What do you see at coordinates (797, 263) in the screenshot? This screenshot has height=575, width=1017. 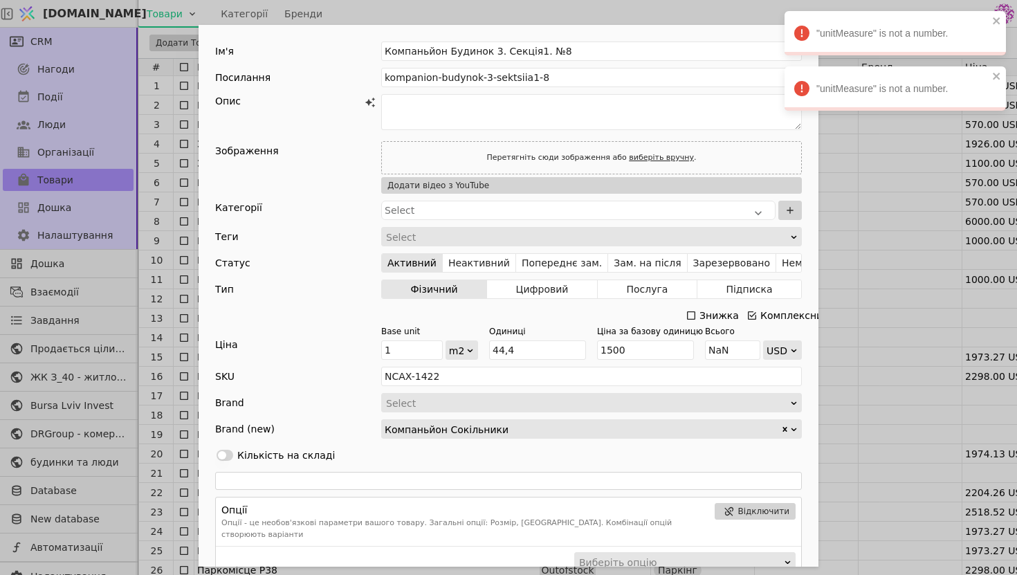 I see `button: Немає` at bounding box center [797, 263].